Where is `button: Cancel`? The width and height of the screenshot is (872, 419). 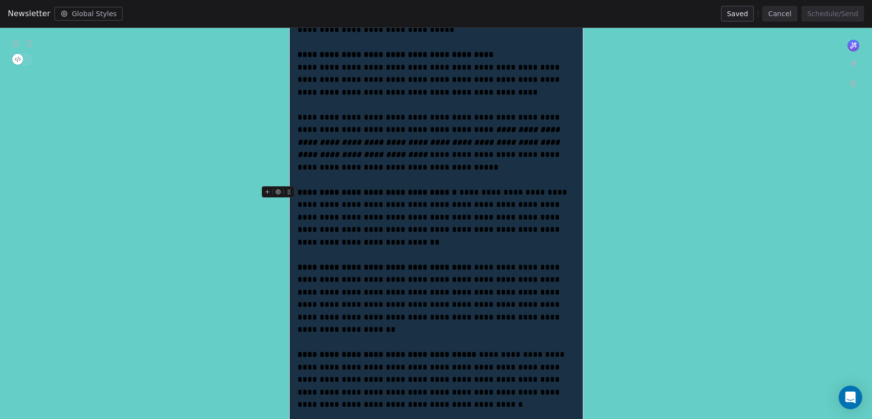 button: Cancel is located at coordinates (779, 14).